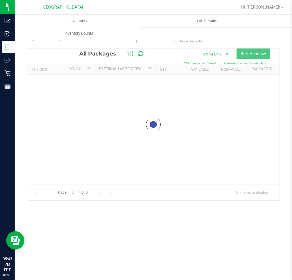 The width and height of the screenshot is (292, 280). Describe the element at coordinates (8, 47) in the screenshot. I see `inline-svg: Inventory` at that location.